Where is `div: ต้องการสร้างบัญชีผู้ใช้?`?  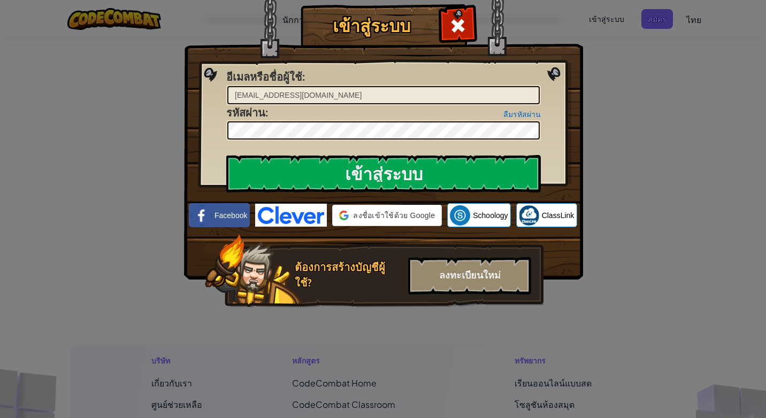 div: ต้องการสร้างบัญชีผู้ใช้? is located at coordinates (348, 275).